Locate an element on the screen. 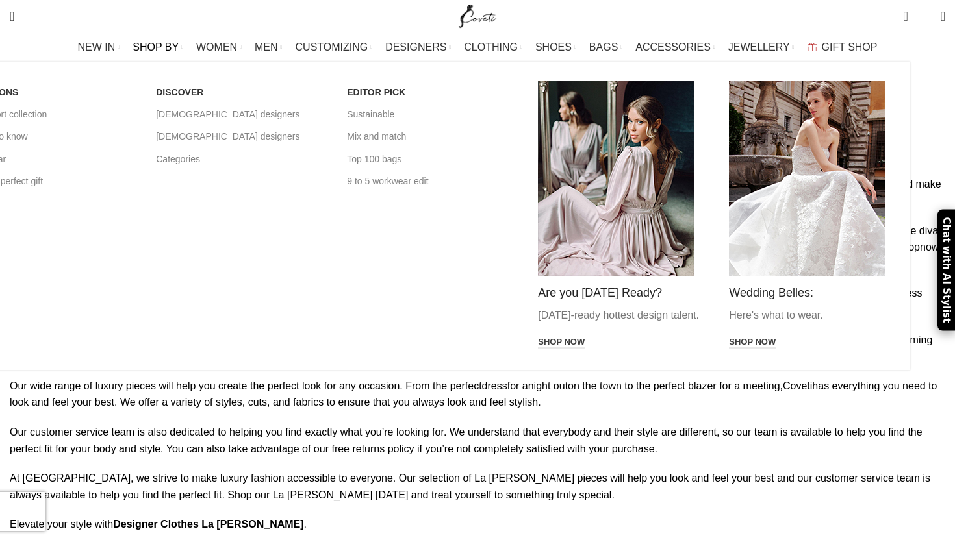 This screenshot has height=540, width=955. a: CUSTOMIZING is located at coordinates (334, 47).